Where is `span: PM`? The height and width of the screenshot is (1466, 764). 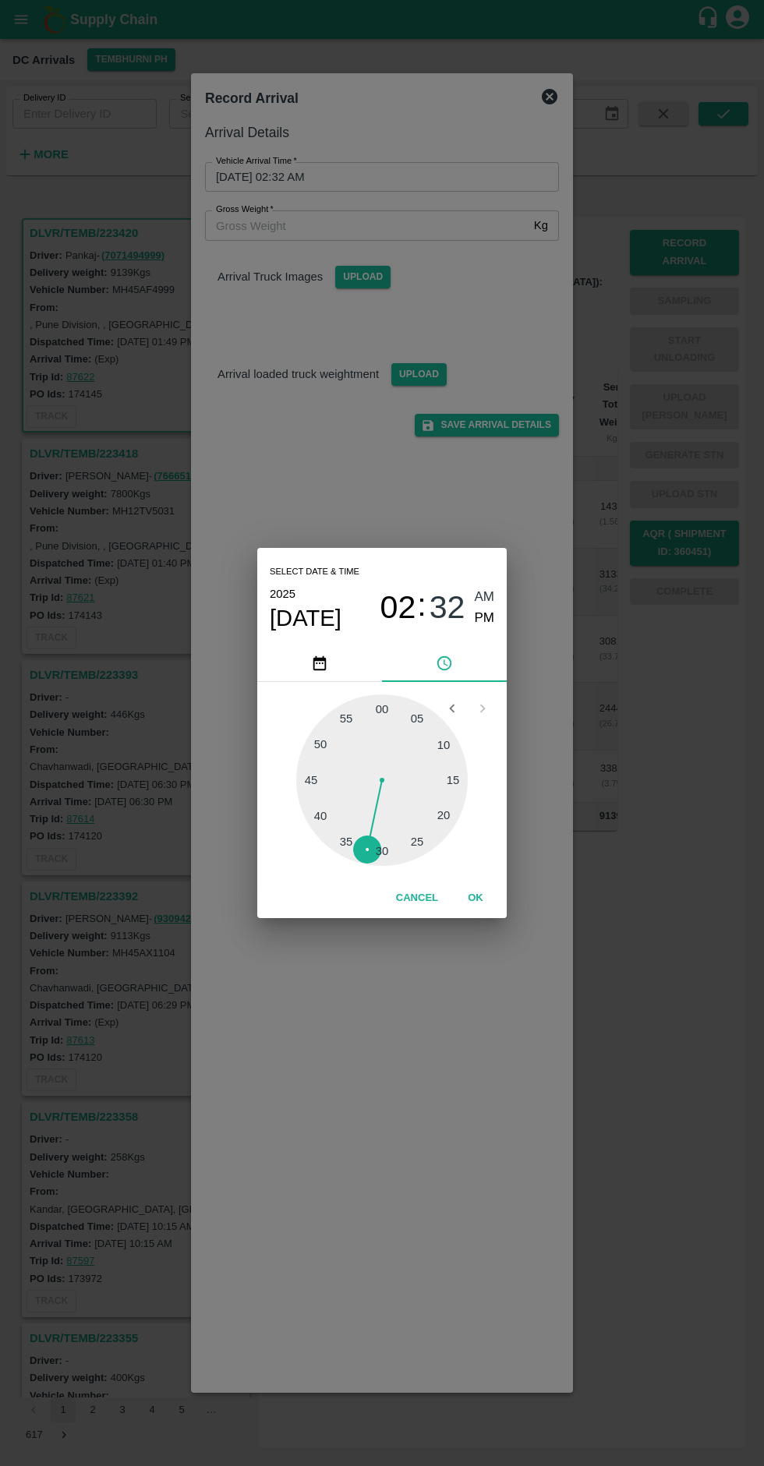 span: PM is located at coordinates (485, 618).